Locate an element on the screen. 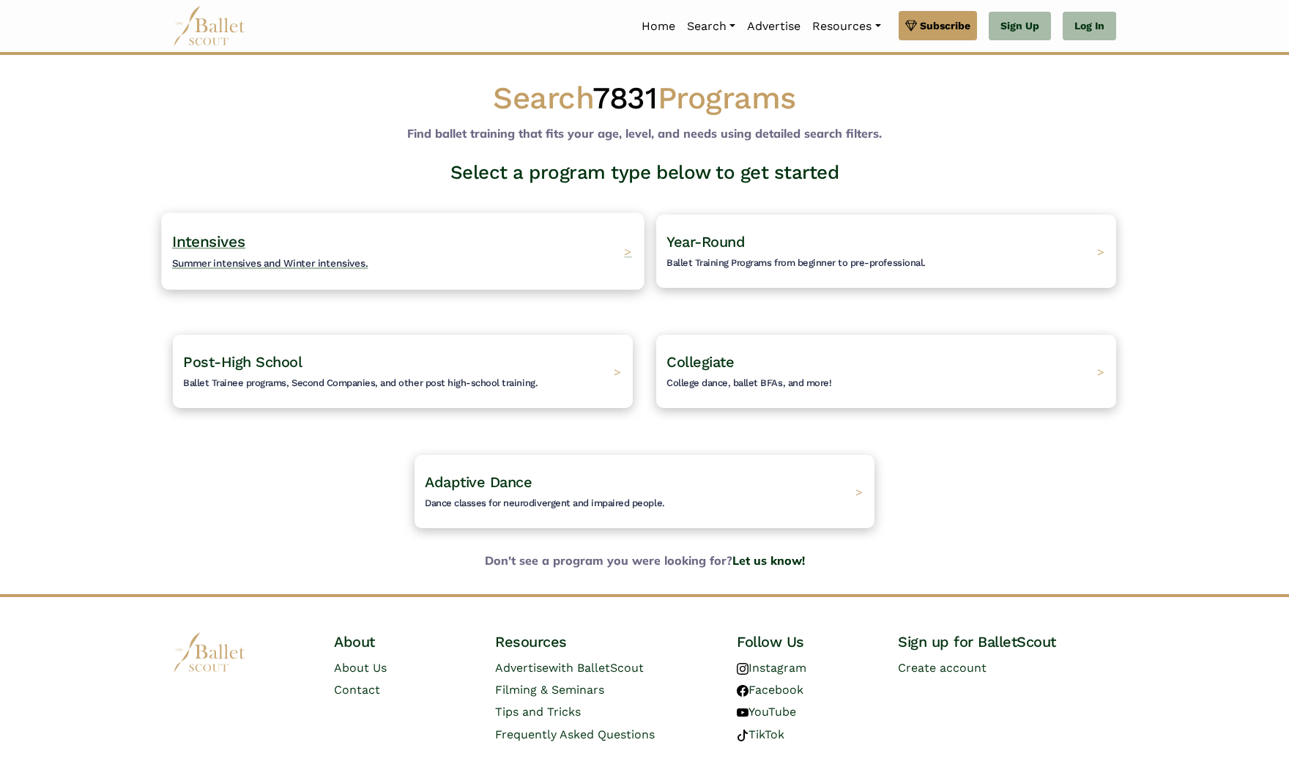 This screenshot has width=1289, height=778. img: logo is located at coordinates (209, 652).